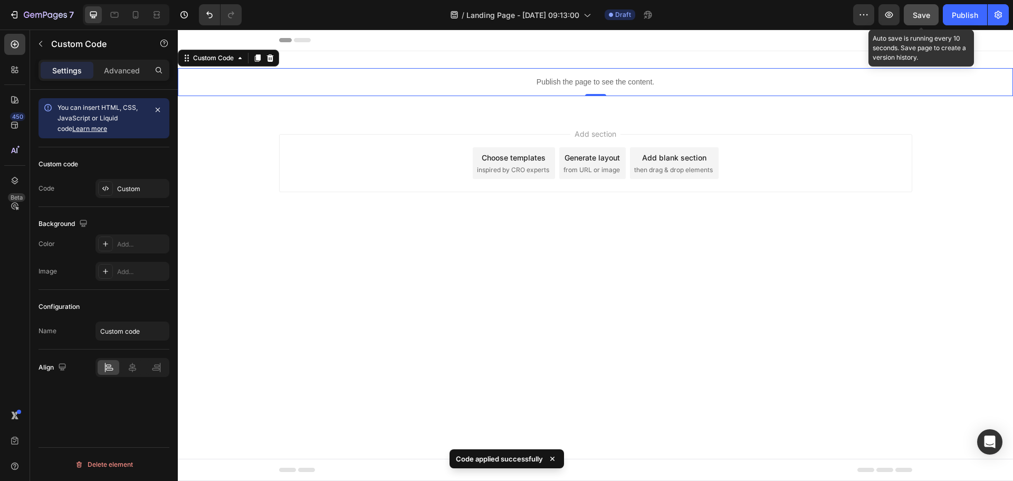  I want to click on span: Draft, so click(623, 15).